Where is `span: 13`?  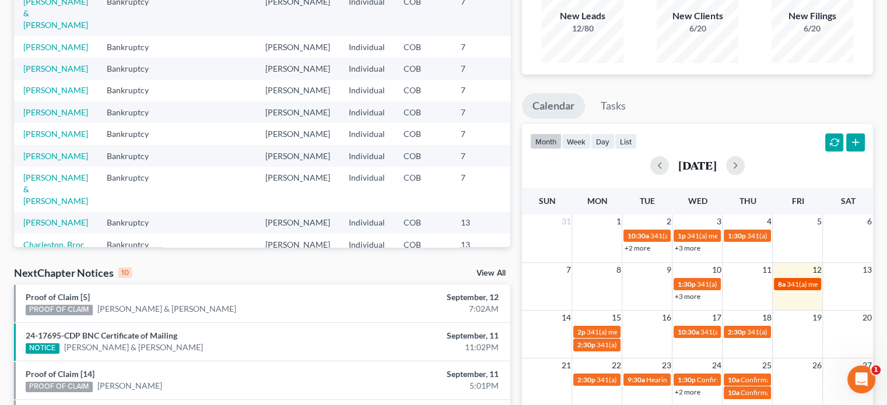
span: 13 is located at coordinates (867, 270).